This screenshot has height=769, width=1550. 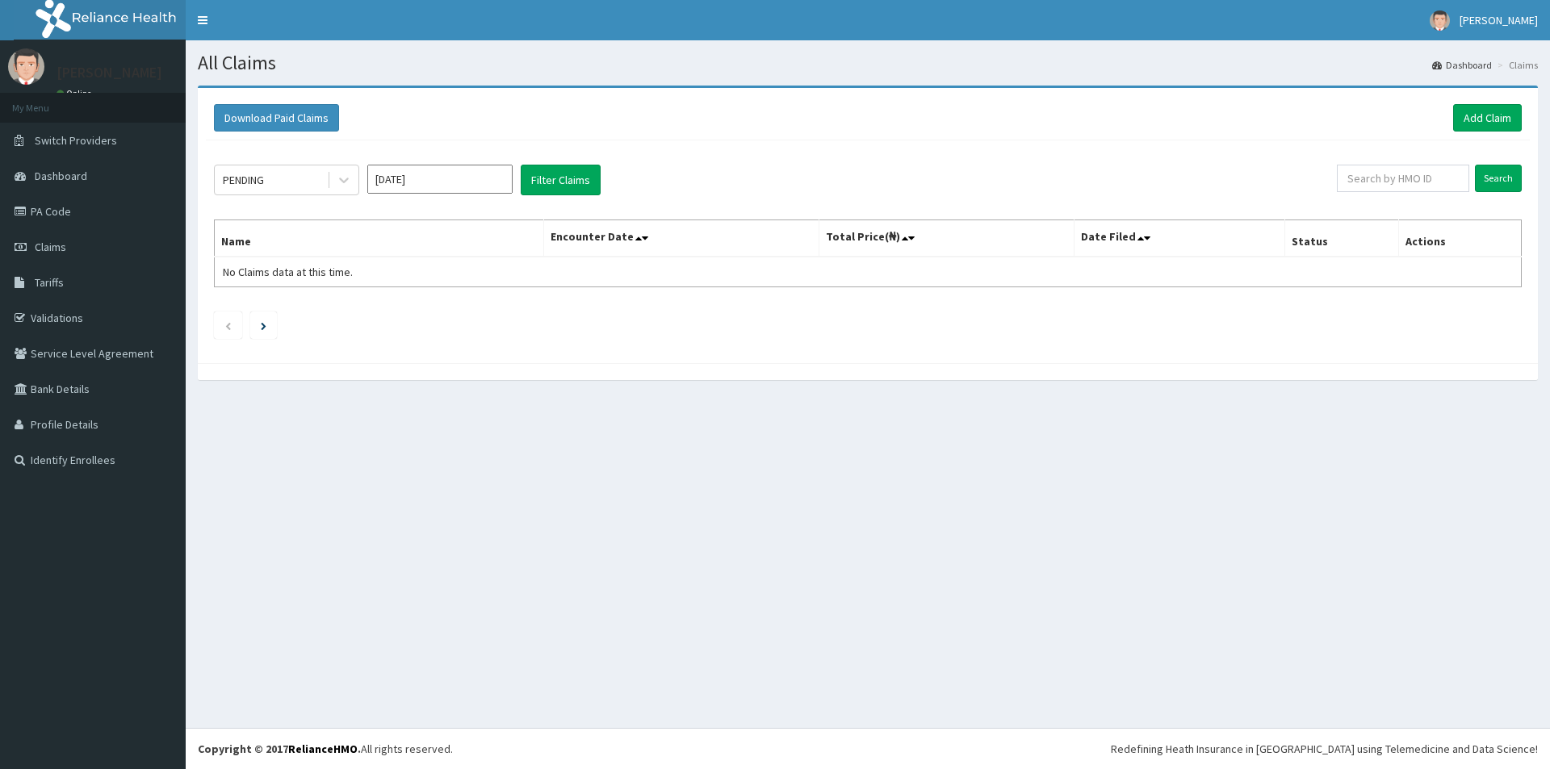 What do you see at coordinates (76, 94) in the screenshot?
I see `a: Online` at bounding box center [76, 94].